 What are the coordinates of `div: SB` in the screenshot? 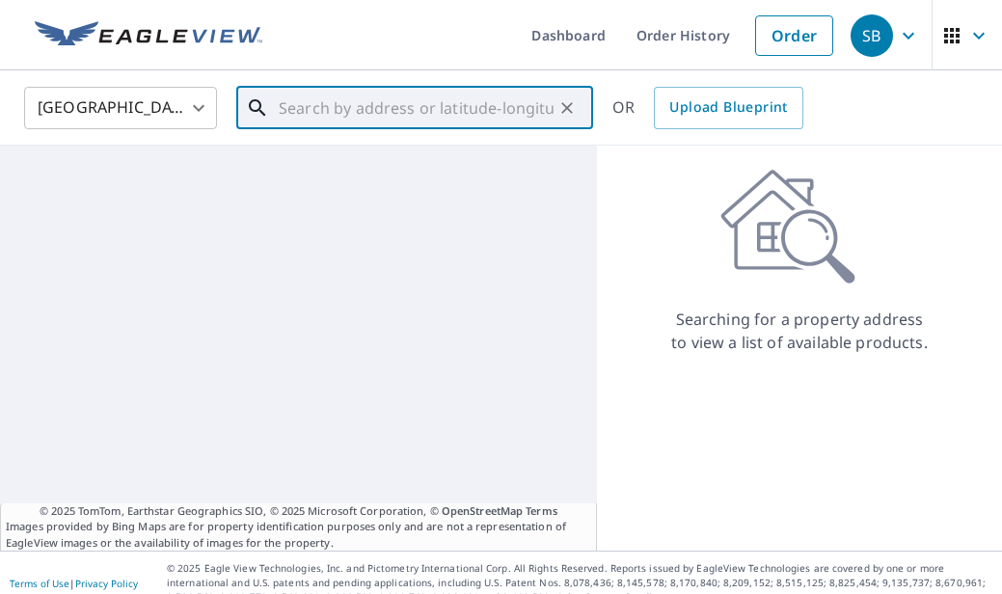 It's located at (872, 36).